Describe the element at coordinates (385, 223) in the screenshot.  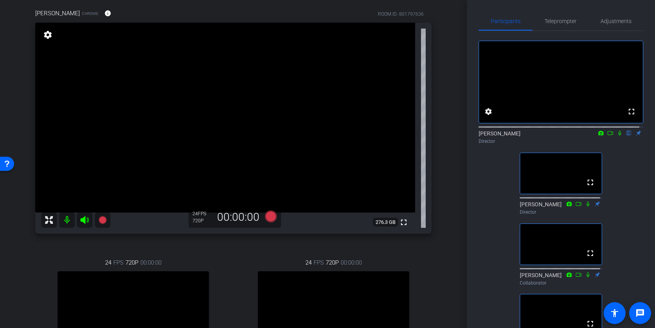
I see `span: 276.3 GB` at that location.